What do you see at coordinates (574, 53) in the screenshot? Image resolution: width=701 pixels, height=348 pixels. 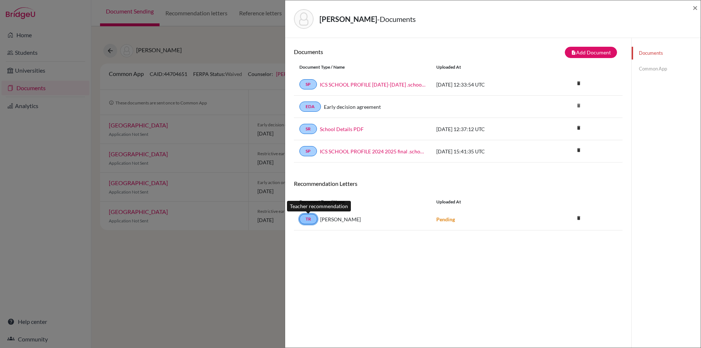 I see `i: note_add` at bounding box center [574, 53].